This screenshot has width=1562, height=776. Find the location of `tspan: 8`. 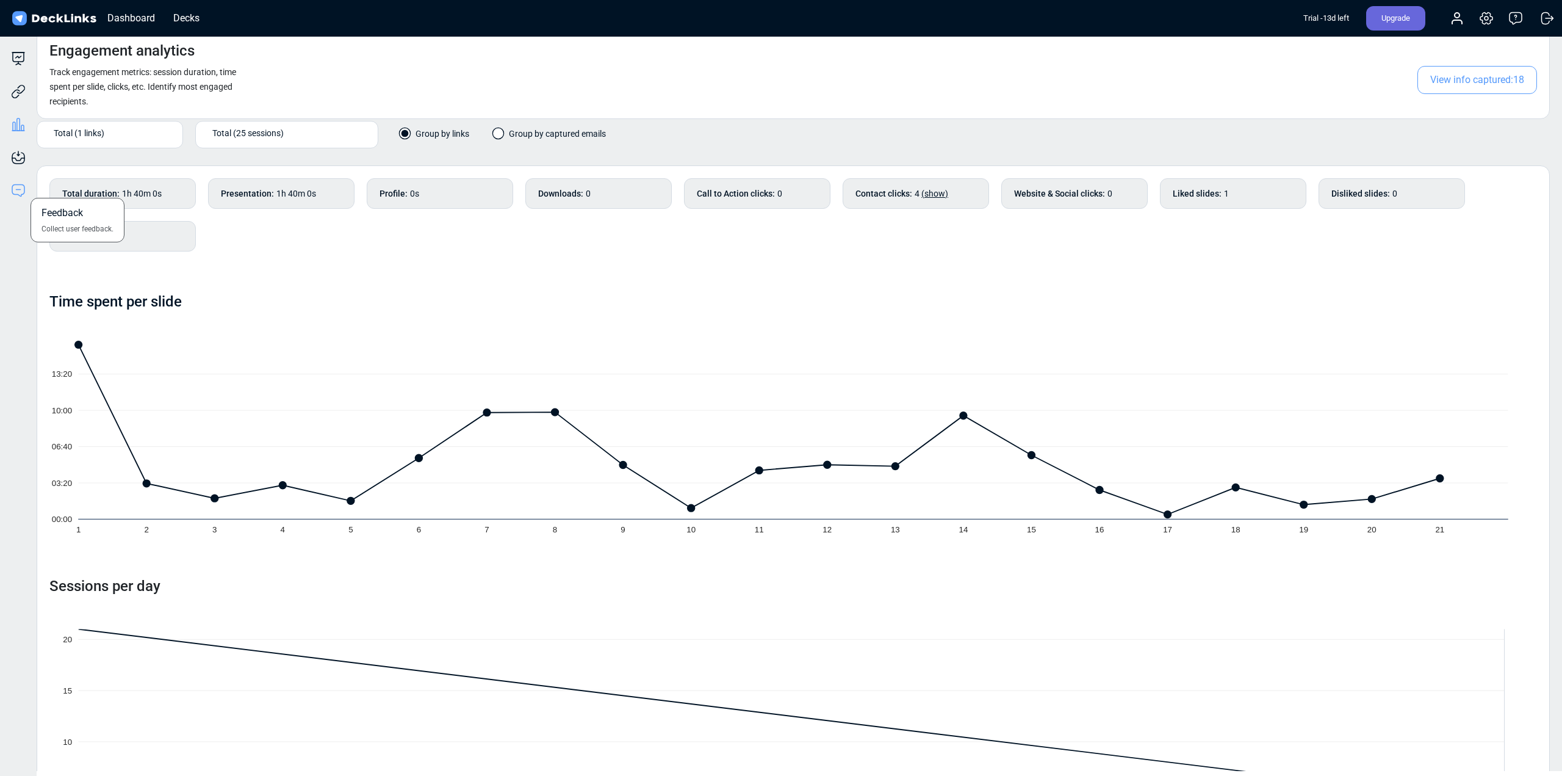

tspan: 8 is located at coordinates (555, 529).